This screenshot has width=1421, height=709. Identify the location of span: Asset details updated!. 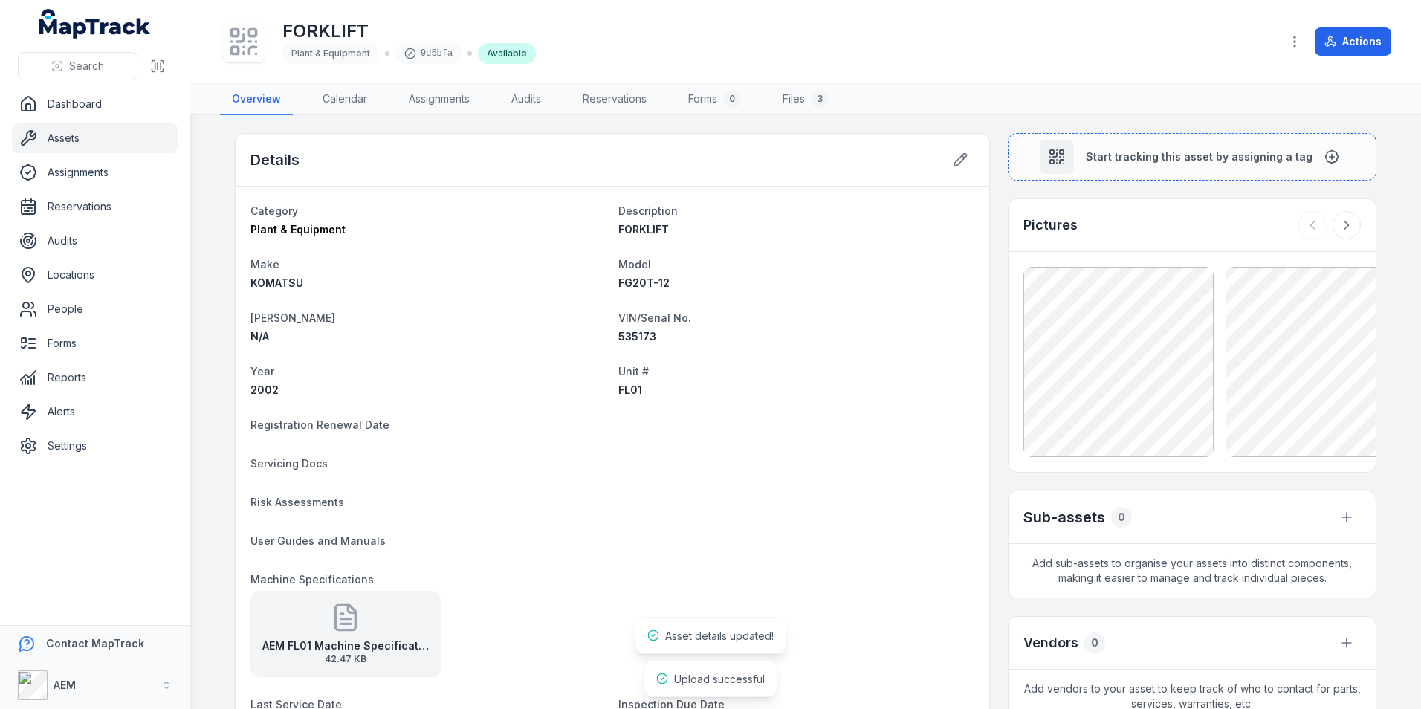
(719, 635).